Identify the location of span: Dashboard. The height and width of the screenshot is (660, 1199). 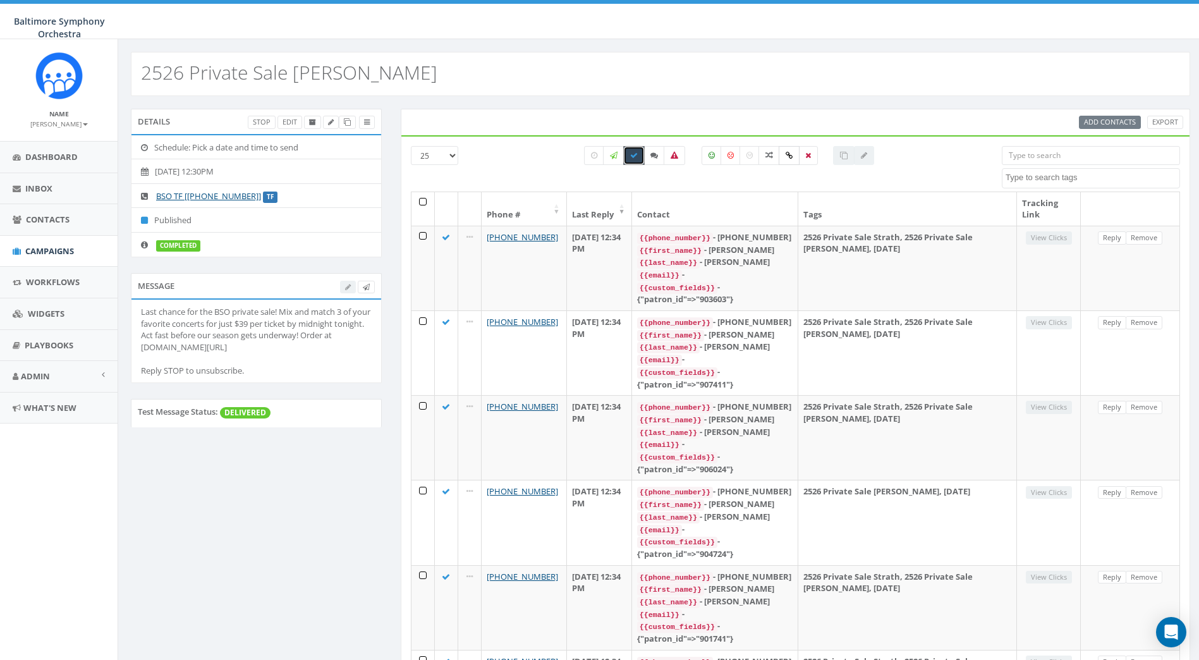
(51, 157).